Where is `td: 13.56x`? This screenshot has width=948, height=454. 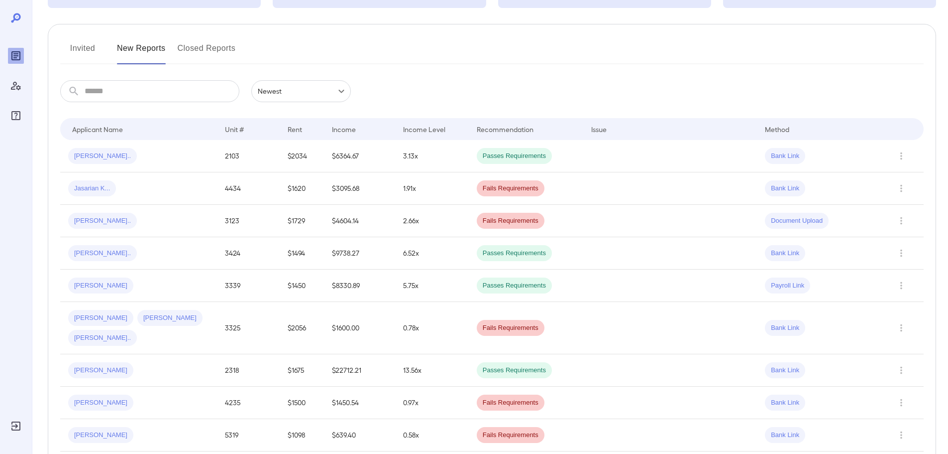
td: 13.56x is located at coordinates (432, 370).